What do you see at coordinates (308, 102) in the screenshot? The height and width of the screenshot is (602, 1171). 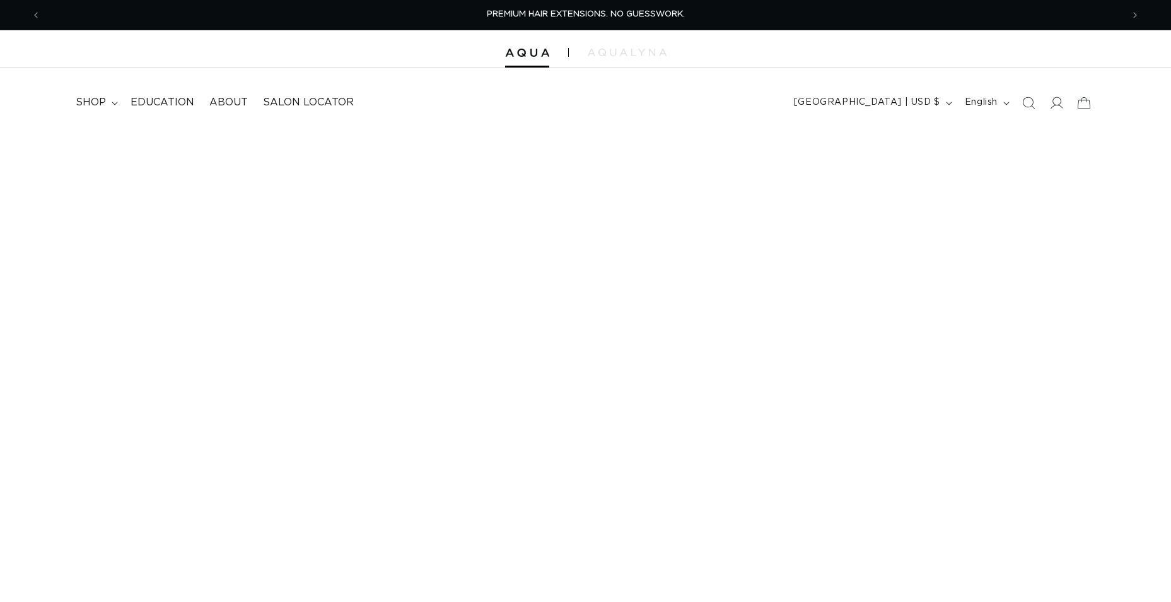 I see `a: Salon Locator` at bounding box center [308, 102].